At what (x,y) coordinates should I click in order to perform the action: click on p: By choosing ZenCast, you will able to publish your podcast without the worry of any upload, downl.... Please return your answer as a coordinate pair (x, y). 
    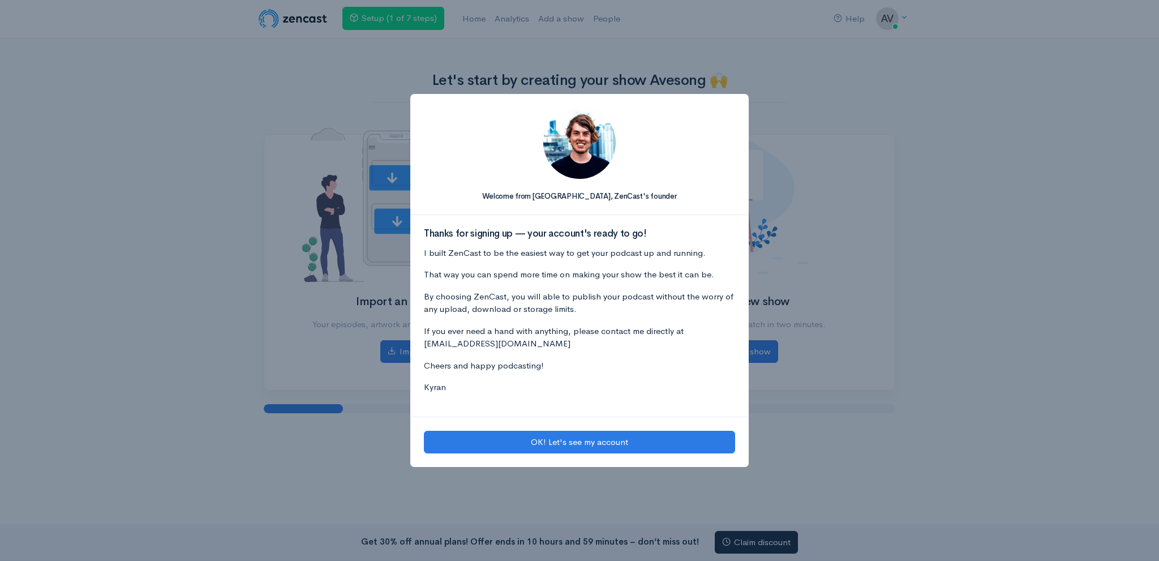
    Looking at the image, I should click on (580, 303).